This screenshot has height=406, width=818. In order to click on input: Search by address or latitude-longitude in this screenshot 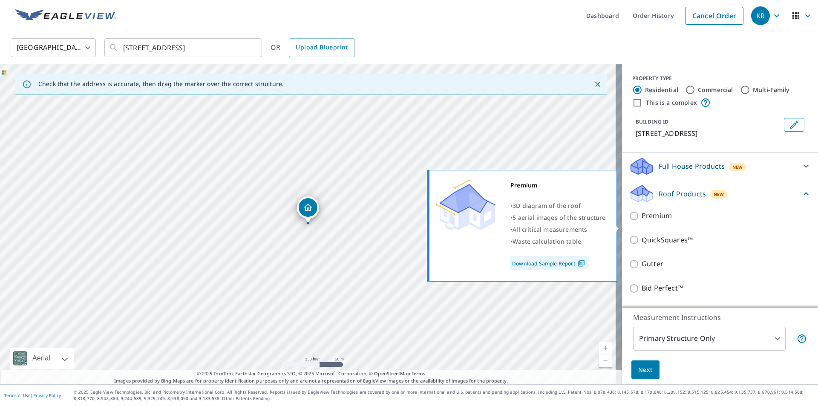, I will do `click(184, 48)`.